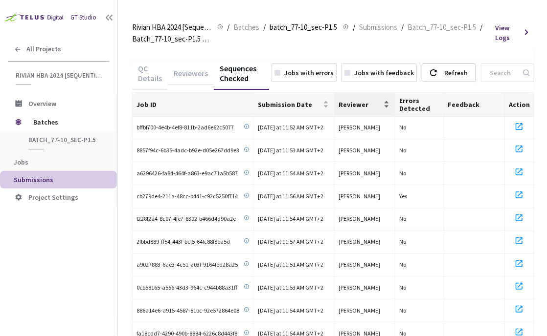 The image size is (547, 336). What do you see at coordinates (289, 105) in the screenshot?
I see `span: Submission Date` at bounding box center [289, 105].